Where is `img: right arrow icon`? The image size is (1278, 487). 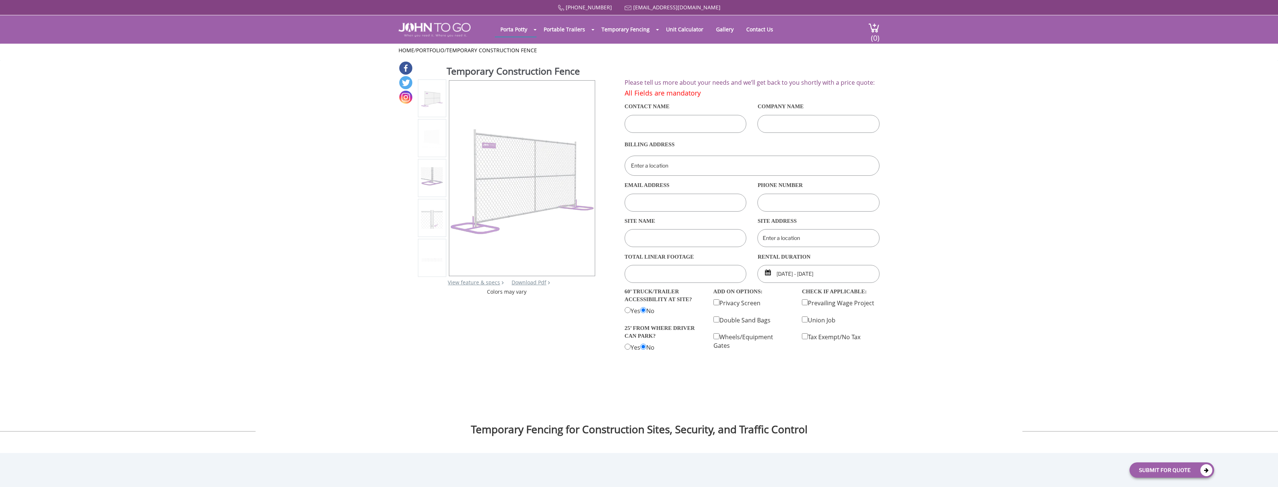 img: right arrow icon is located at coordinates (503, 282).